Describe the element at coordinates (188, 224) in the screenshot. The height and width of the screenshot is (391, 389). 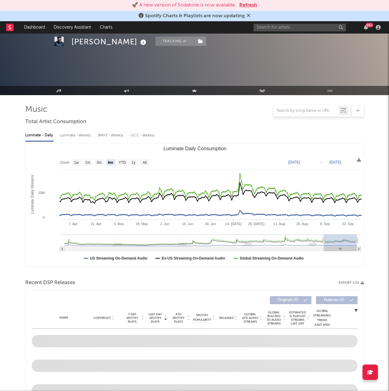
I see `text: 16. Jun` at that location.